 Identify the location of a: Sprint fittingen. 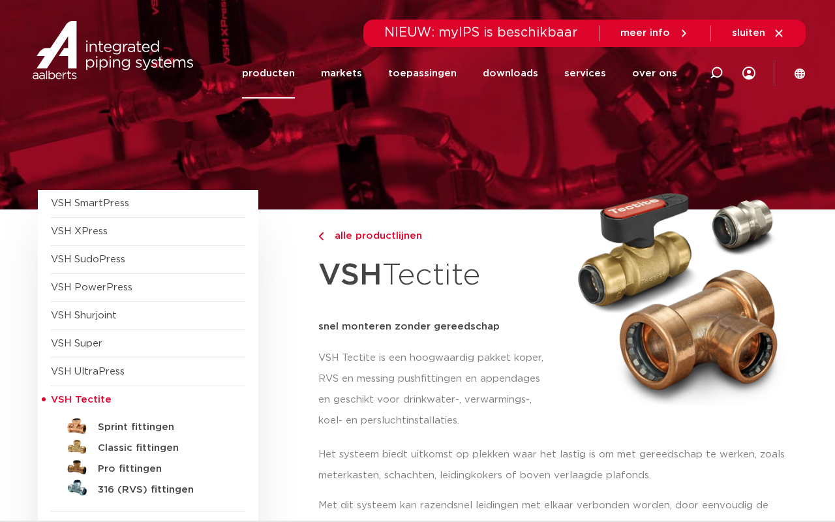
(148, 425).